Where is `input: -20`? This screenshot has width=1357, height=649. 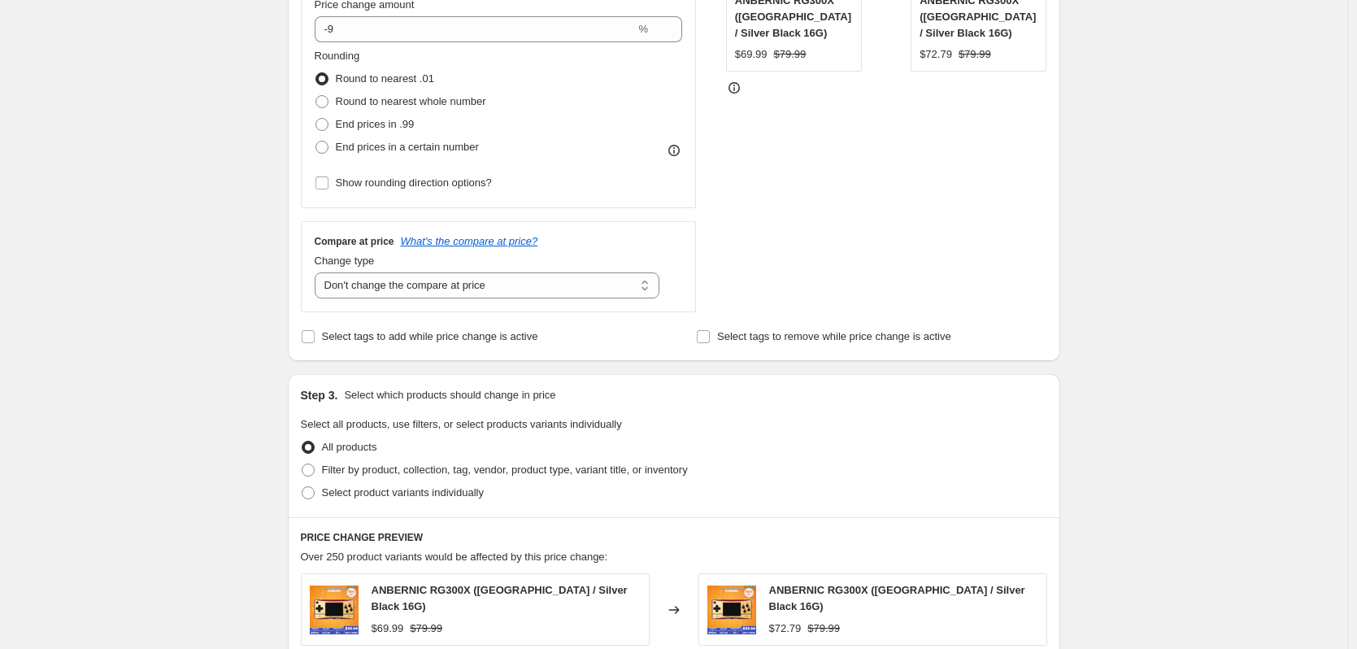
input: -20 is located at coordinates (475, 29).